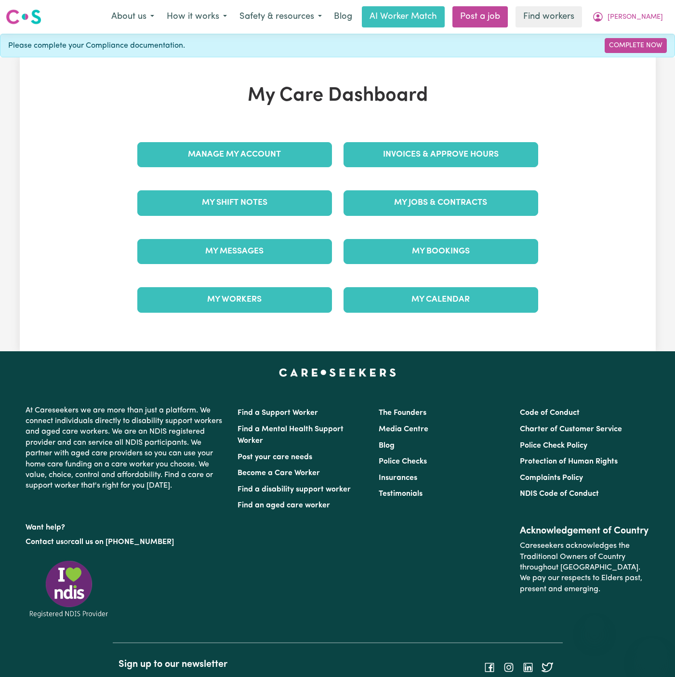 The image size is (675, 677). I want to click on h2: Sign up to our newsletter, so click(225, 665).